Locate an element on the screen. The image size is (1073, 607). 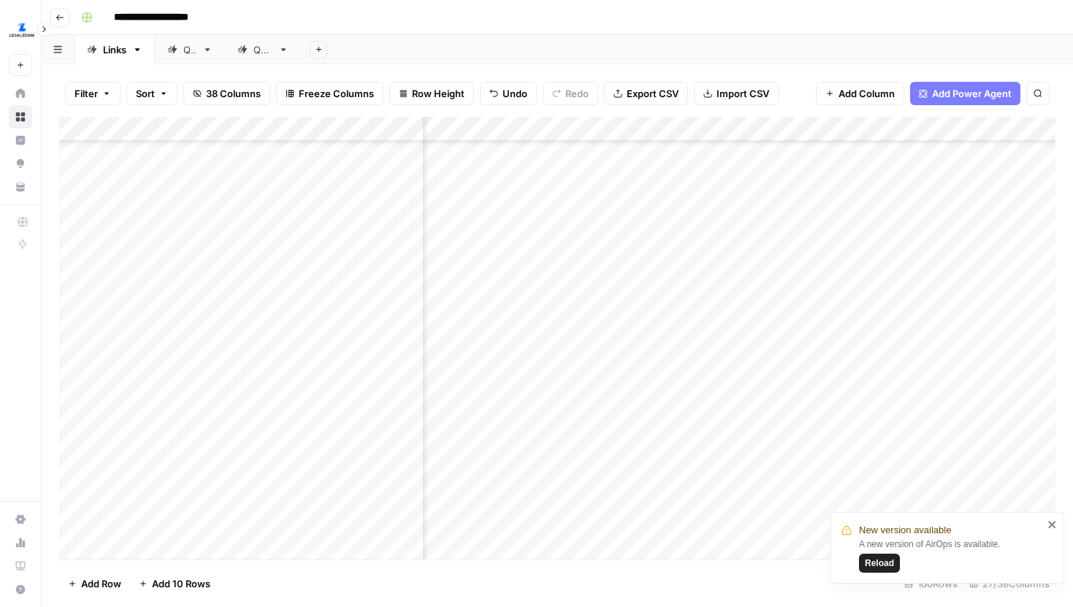
span: Add 10 Rows is located at coordinates (181, 584).